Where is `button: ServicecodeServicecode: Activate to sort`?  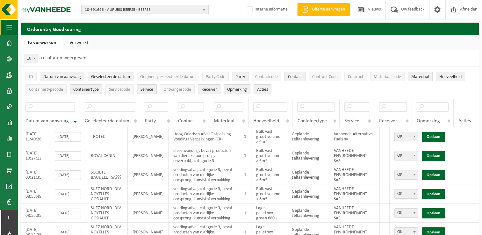 button: ServicecodeServicecode: Activate to sort is located at coordinates (119, 89).